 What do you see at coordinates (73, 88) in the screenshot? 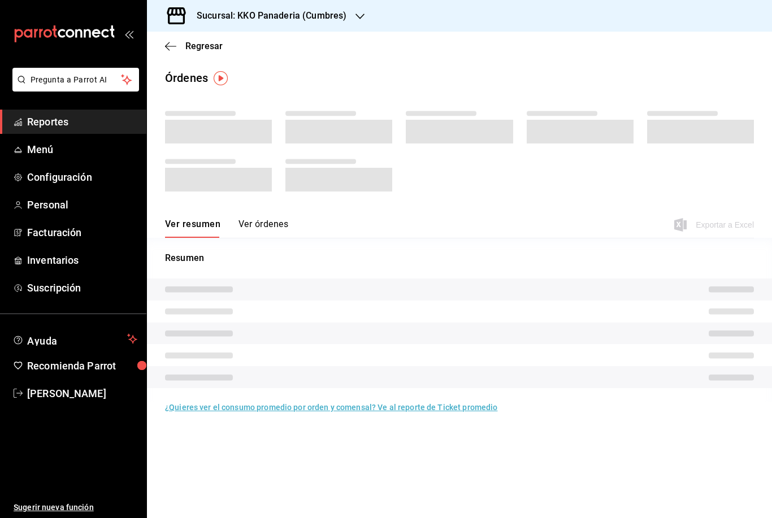
I see `a: Pregunta a Parrot AI` at bounding box center [73, 88].